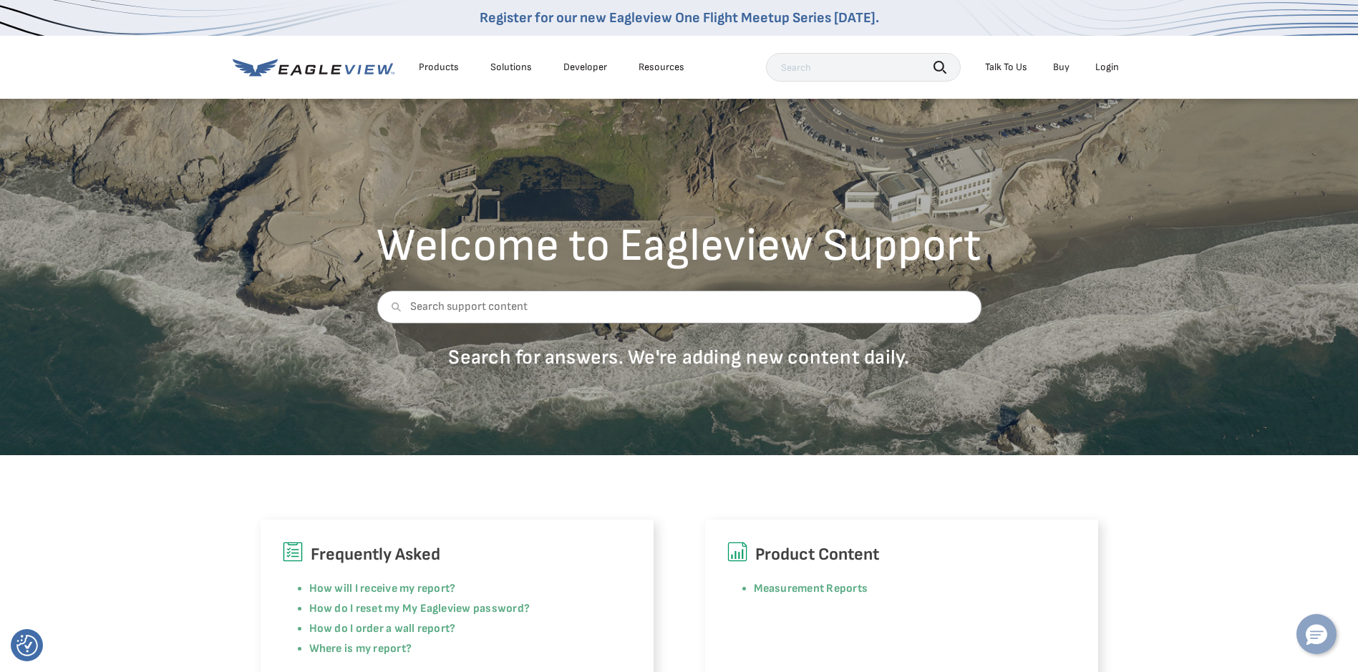 The height and width of the screenshot is (672, 1358). Describe the element at coordinates (1106, 67) in the screenshot. I see `div: Login` at that location.